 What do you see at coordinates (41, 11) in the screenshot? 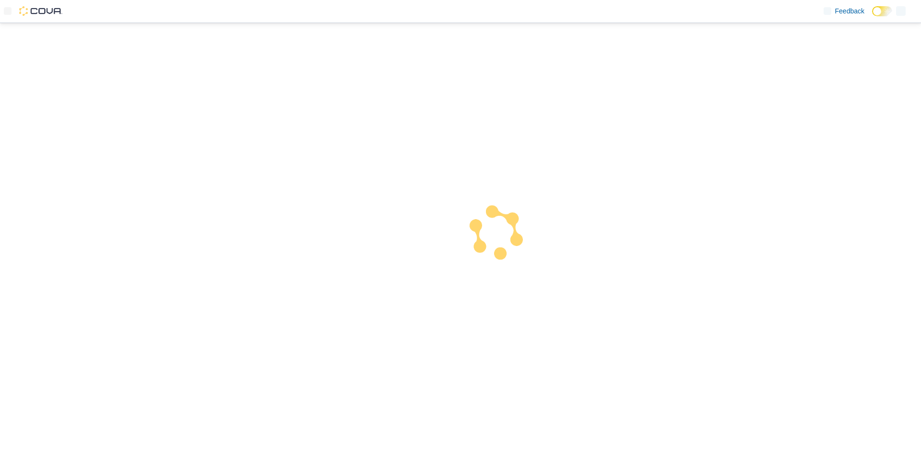
I see `img: Cova` at bounding box center [41, 11].